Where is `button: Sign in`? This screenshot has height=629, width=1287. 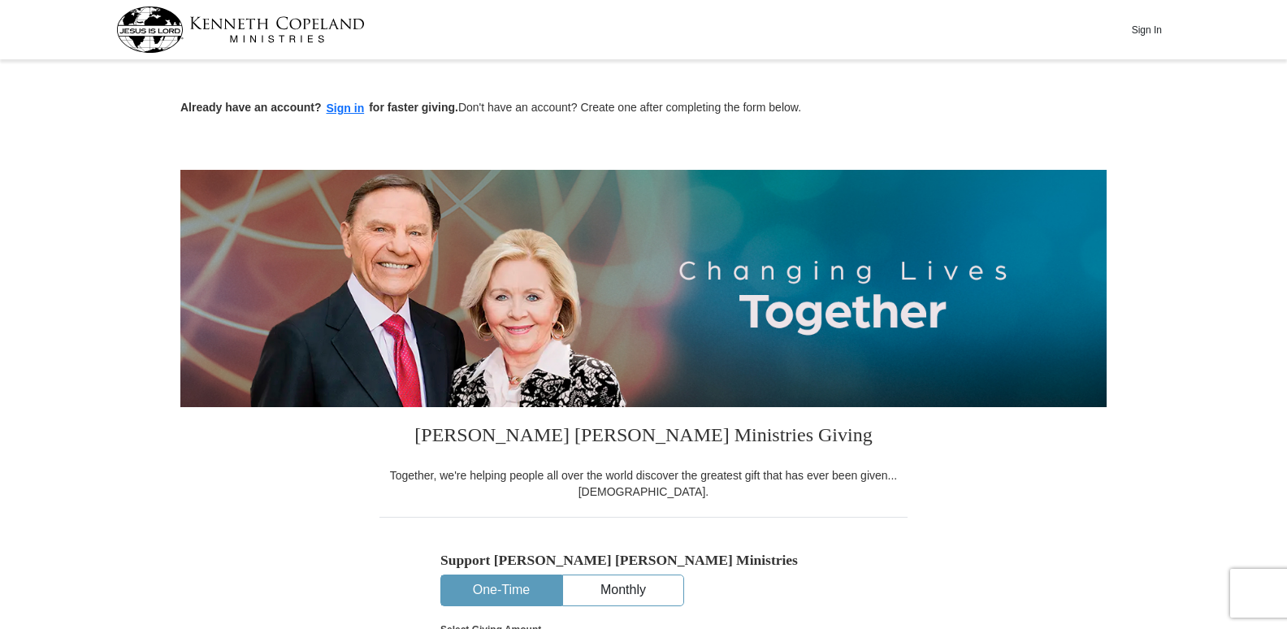 button: Sign in is located at coordinates (345, 108).